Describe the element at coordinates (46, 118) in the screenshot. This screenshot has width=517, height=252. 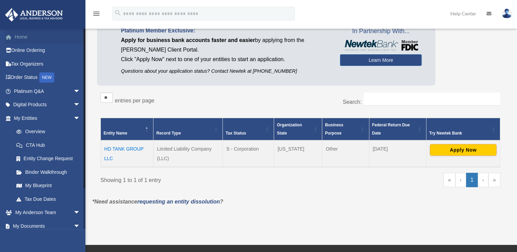
I see `a: My Entitiesarrow_drop_down` at that location.